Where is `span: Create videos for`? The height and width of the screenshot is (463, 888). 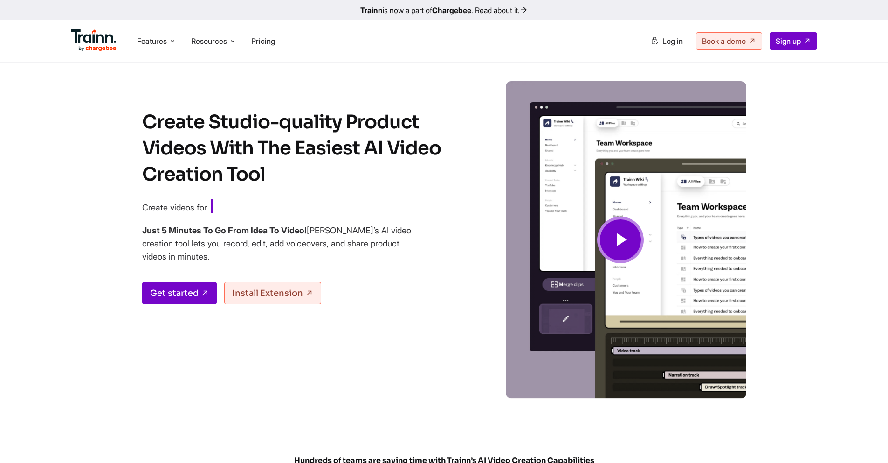
span: Create videos for is located at coordinates (174, 207).